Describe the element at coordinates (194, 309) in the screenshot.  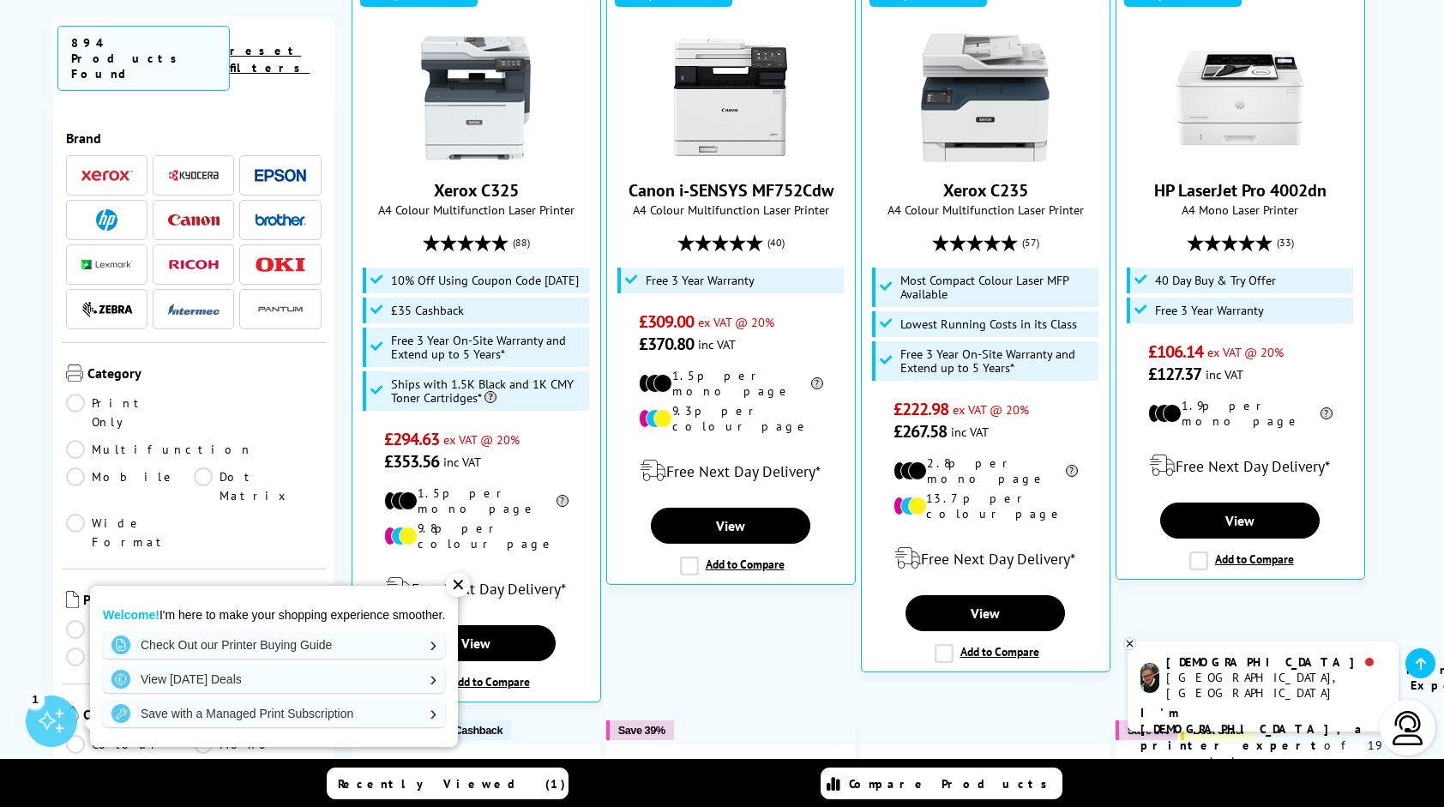
I see `a: Intermec` at that location.